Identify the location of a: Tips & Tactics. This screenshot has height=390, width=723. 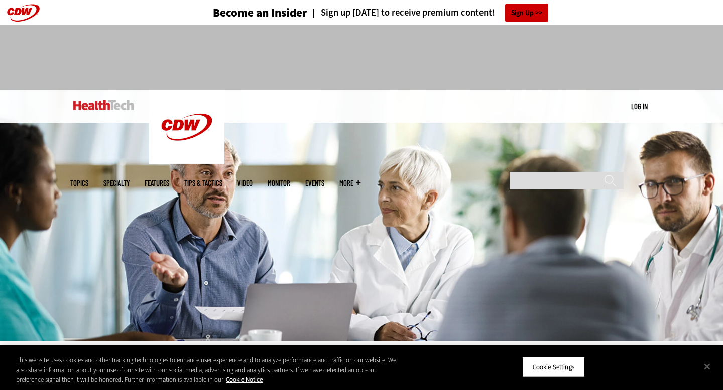
(203, 183).